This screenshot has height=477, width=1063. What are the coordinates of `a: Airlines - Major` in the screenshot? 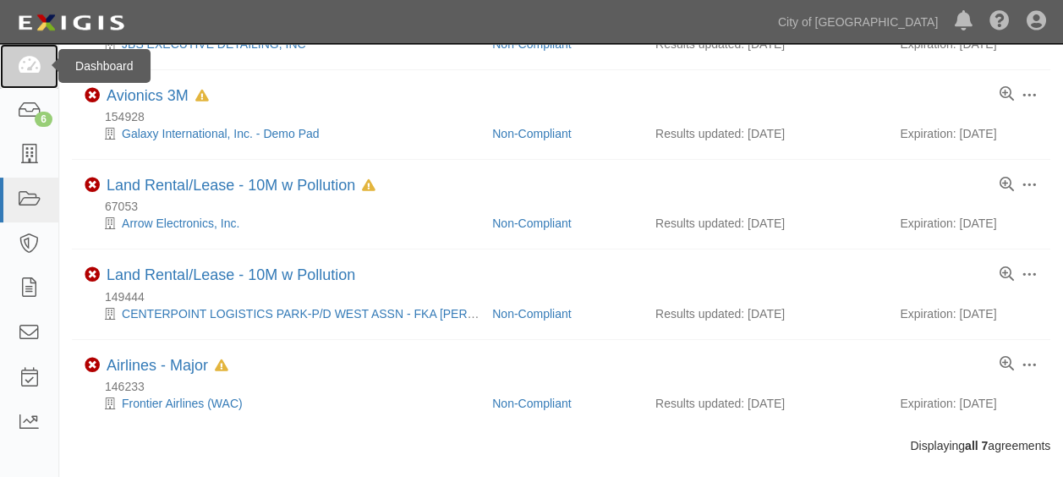 It's located at (157, 365).